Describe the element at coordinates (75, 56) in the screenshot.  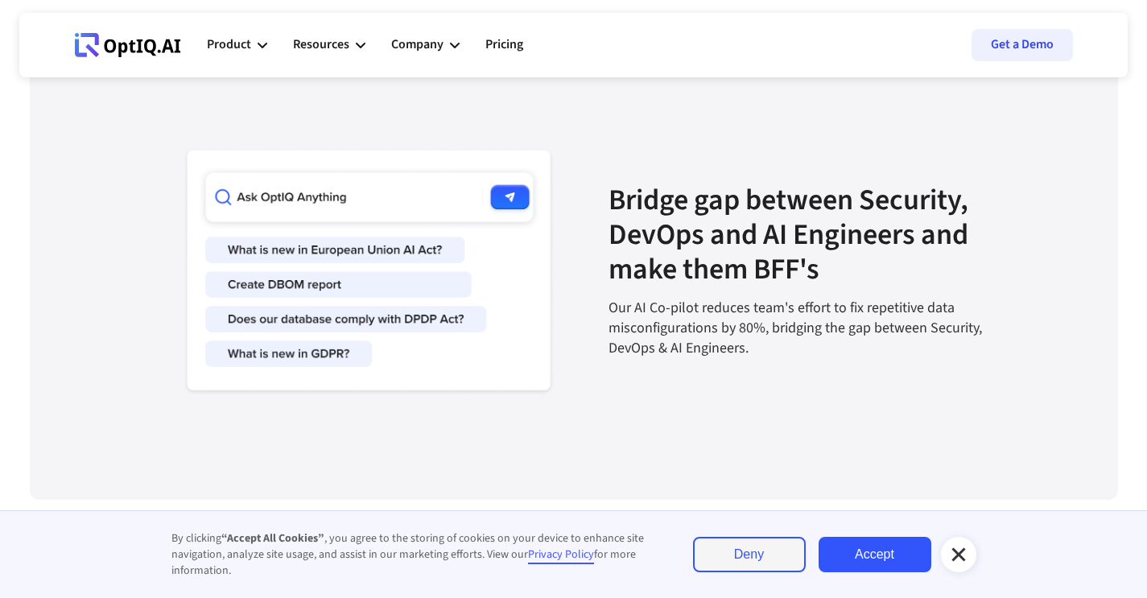
I see `div: Webflow Homepage` at that location.